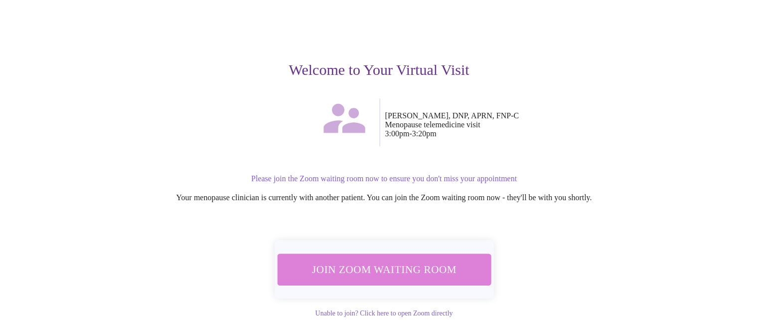 Image resolution: width=758 pixels, height=321 pixels. Describe the element at coordinates (384, 269) in the screenshot. I see `button: Join Zoom Waiting Room` at that location.